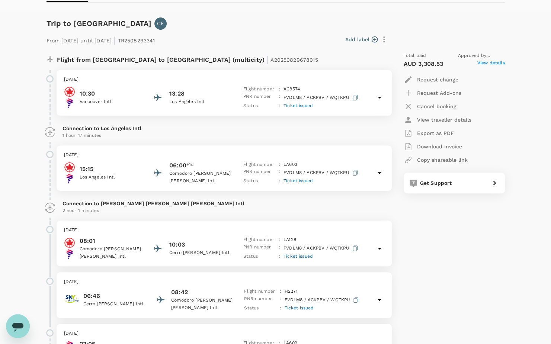 The height and width of the screenshot is (344, 551). Describe the element at coordinates (437, 106) in the screenshot. I see `p: Cancel booking` at that location.